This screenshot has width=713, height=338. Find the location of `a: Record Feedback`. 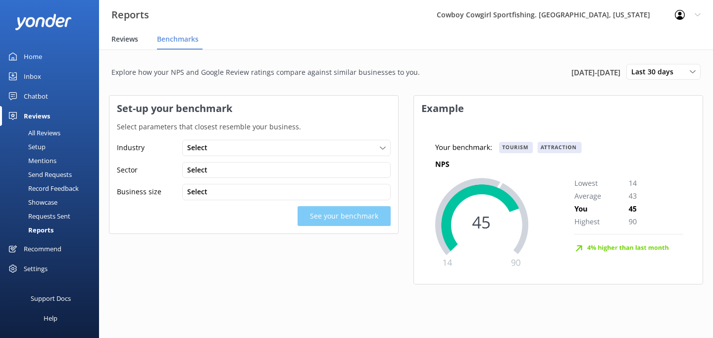

a: Record Feedback is located at coordinates (52, 188).